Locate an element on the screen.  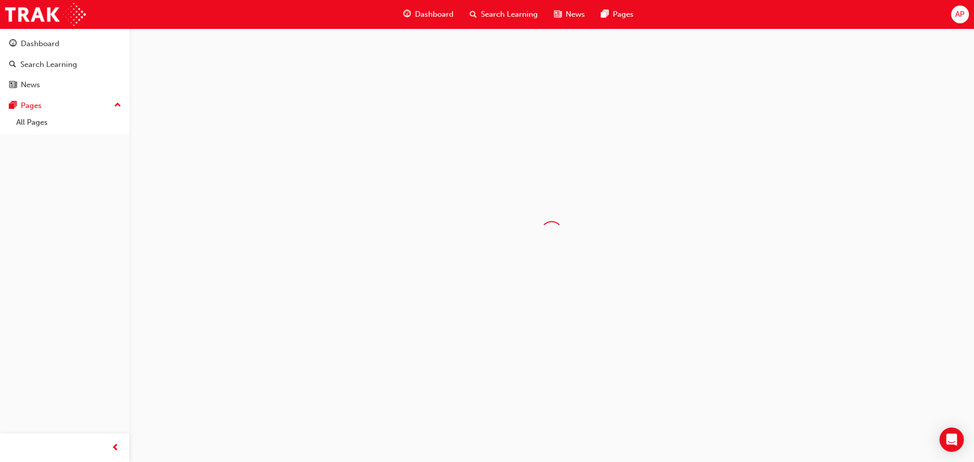
div: Open Intercom Messenger is located at coordinates (951, 440).